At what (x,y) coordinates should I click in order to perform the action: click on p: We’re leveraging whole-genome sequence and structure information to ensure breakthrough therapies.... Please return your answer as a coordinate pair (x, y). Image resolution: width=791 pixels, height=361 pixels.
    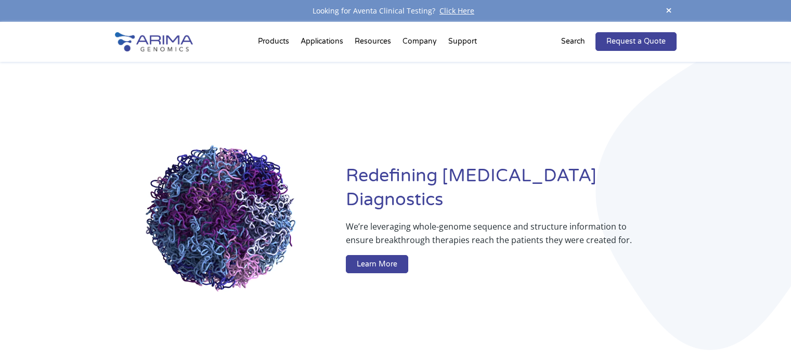
    Looking at the image, I should click on (490, 238).